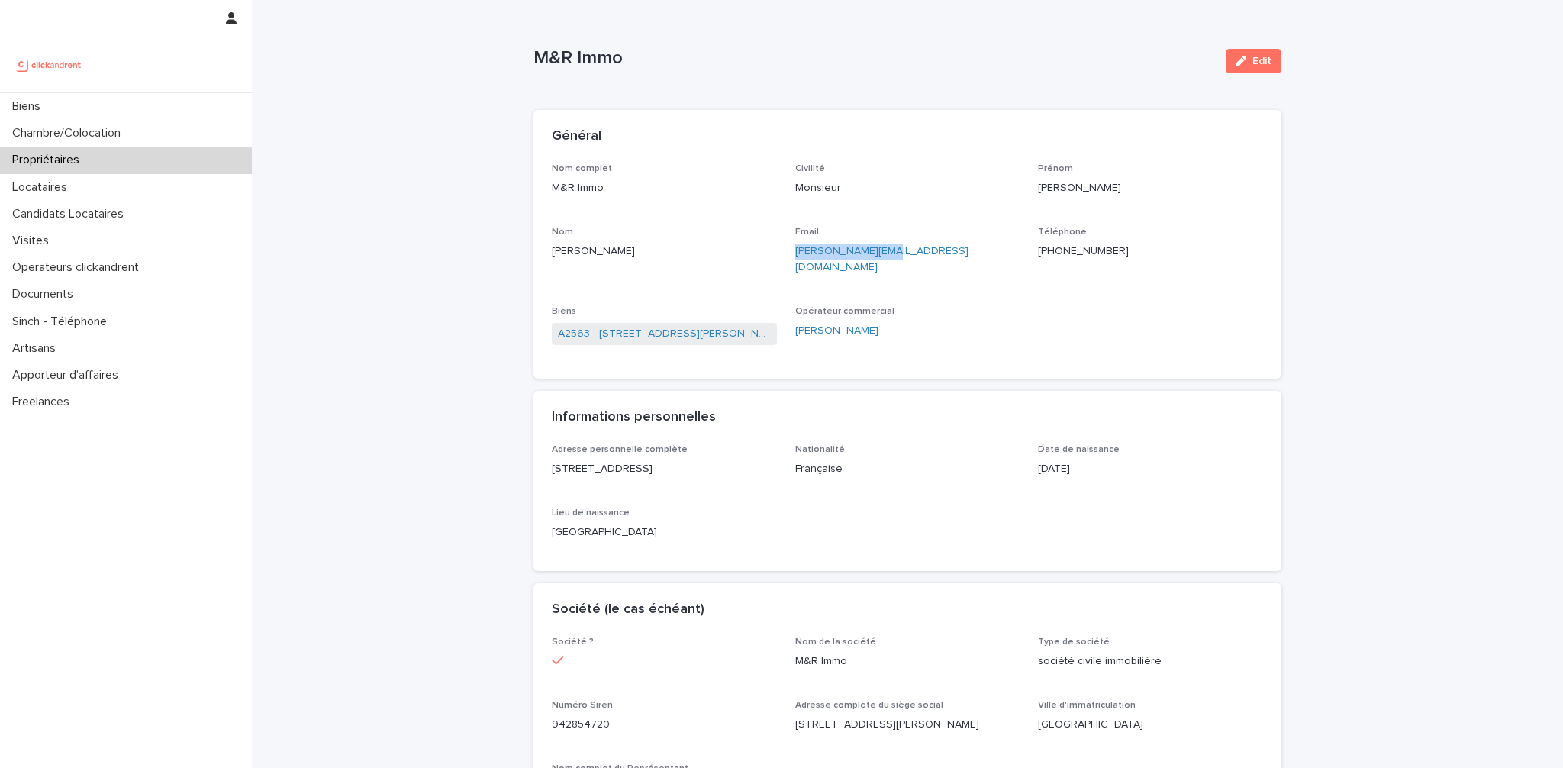  Describe the element at coordinates (562, 232) in the screenshot. I see `span: Nom` at that location.